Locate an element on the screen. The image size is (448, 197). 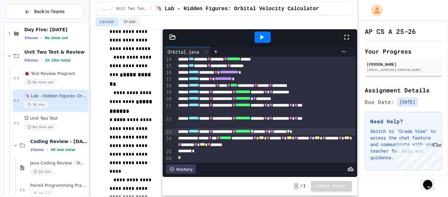
div: 18 is located at coordinates (168, 86).